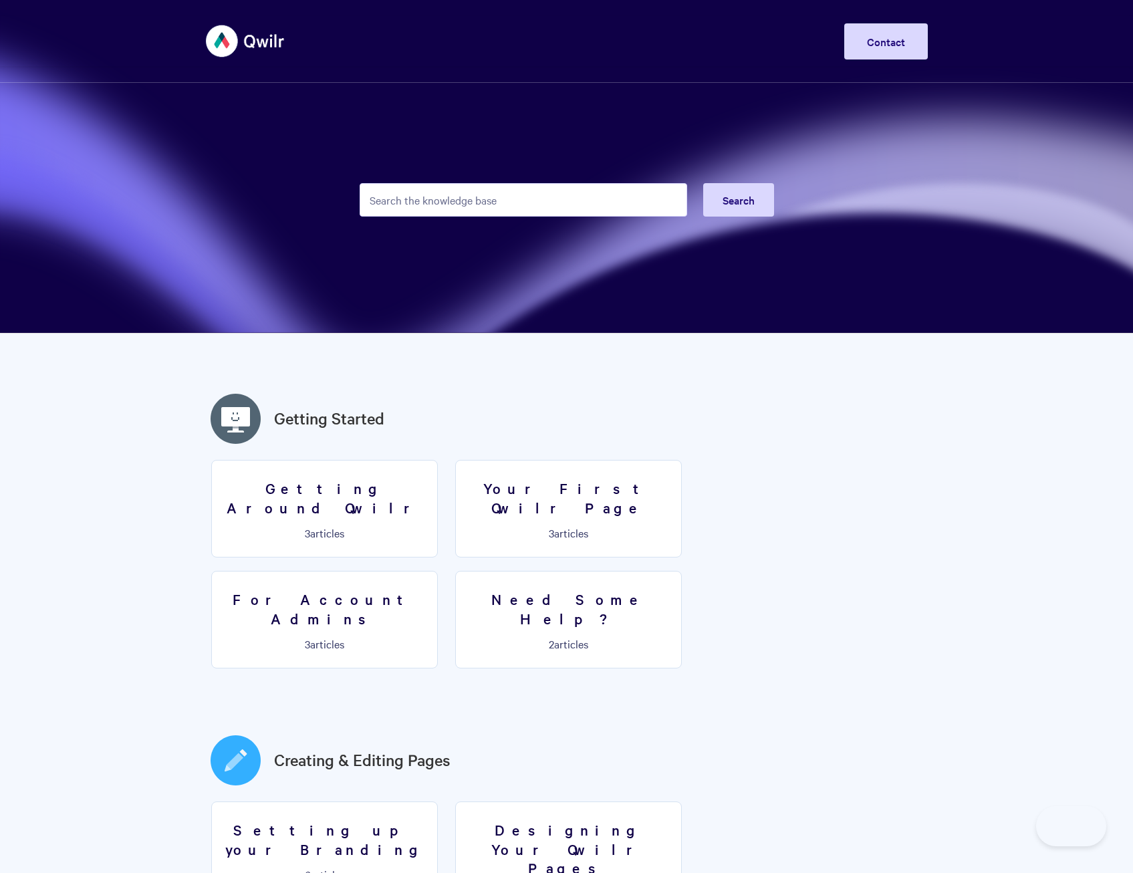  What do you see at coordinates (568, 497) in the screenshot?
I see `h3: Your First Qwilr Page` at bounding box center [568, 497].